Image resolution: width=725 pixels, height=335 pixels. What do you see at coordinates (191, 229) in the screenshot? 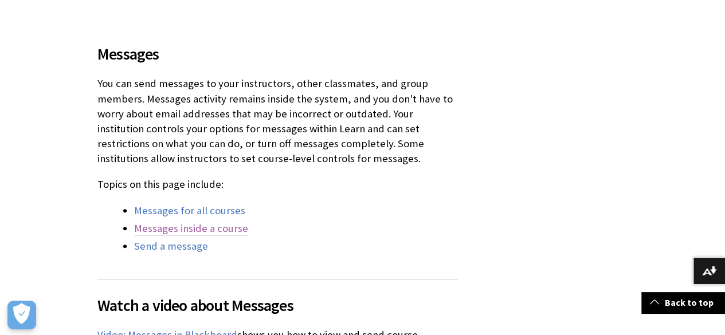
I see `a: Messages inside a course` at bounding box center [191, 229].